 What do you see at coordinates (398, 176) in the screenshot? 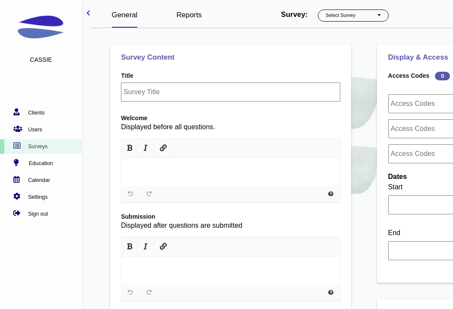
I see `b: Dates` at bounding box center [398, 176].